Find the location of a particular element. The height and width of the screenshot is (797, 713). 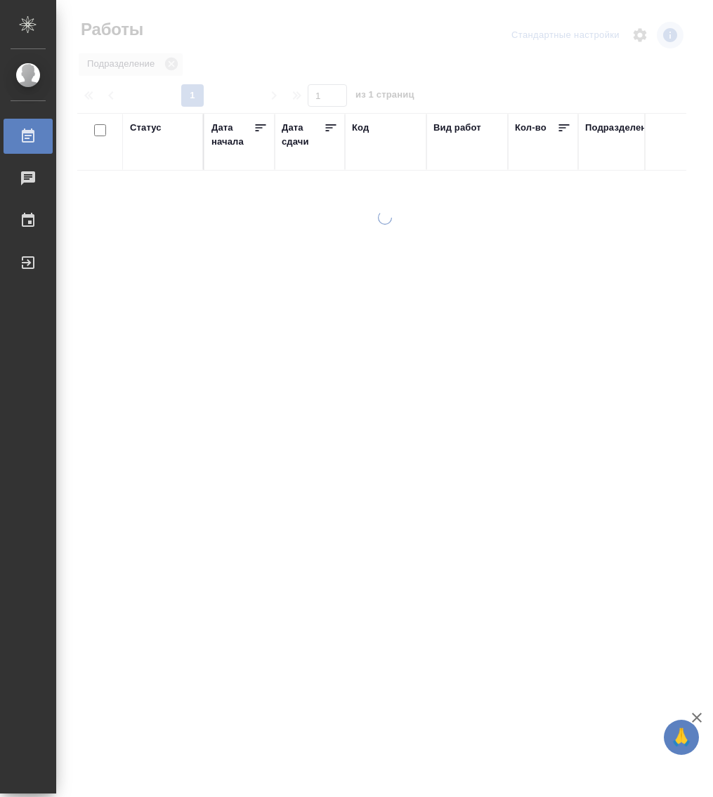

div: Статус is located at coordinates (145, 128).